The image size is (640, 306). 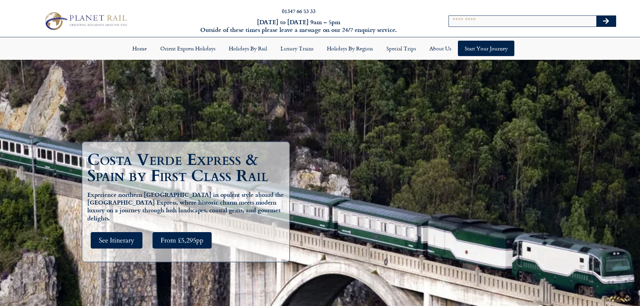 I want to click on a: Holidays by Rail, so click(x=248, y=48).